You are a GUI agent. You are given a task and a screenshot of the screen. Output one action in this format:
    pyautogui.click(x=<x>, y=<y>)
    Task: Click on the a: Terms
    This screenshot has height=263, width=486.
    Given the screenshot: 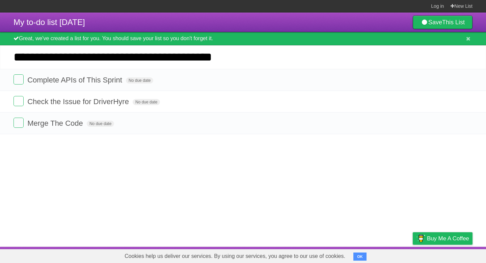 What is the action you would take?
    pyautogui.click(x=389, y=255)
    